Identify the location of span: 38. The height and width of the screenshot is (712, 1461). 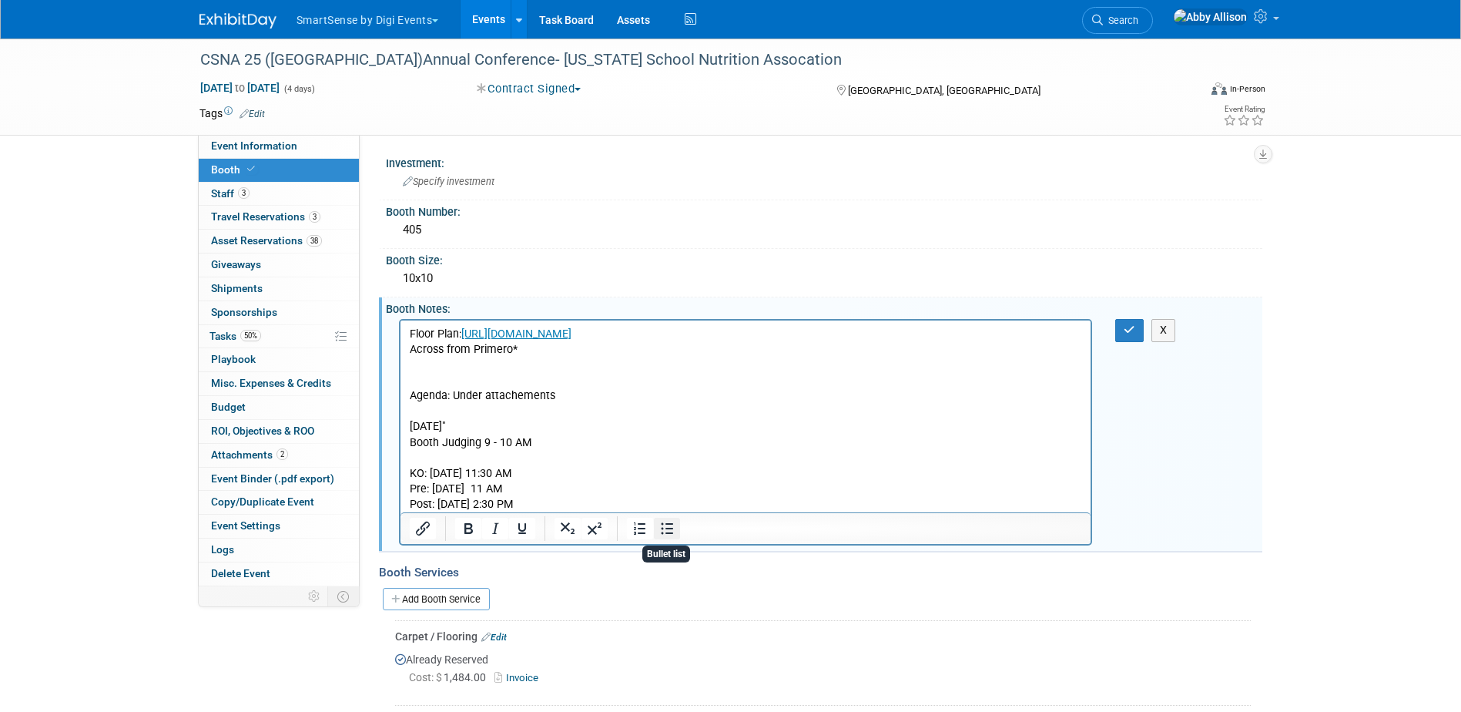
(314, 240).